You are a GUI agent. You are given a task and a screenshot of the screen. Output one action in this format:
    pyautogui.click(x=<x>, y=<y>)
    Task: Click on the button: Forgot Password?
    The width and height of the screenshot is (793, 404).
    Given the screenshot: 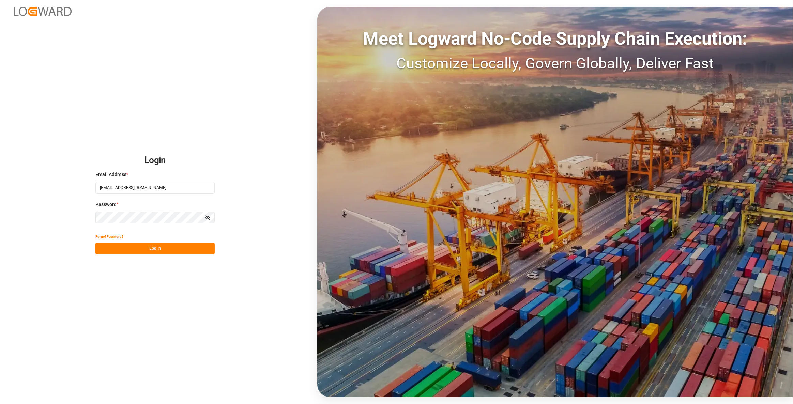 What is the action you would take?
    pyautogui.click(x=109, y=237)
    